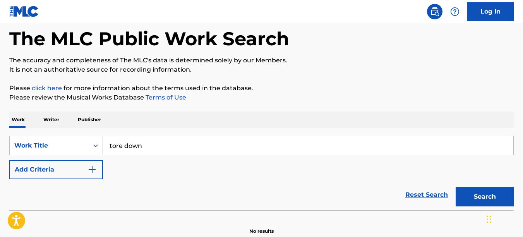 This screenshot has width=523, height=237. What do you see at coordinates (24, 11) in the screenshot?
I see `img: MLC Logo` at bounding box center [24, 11].